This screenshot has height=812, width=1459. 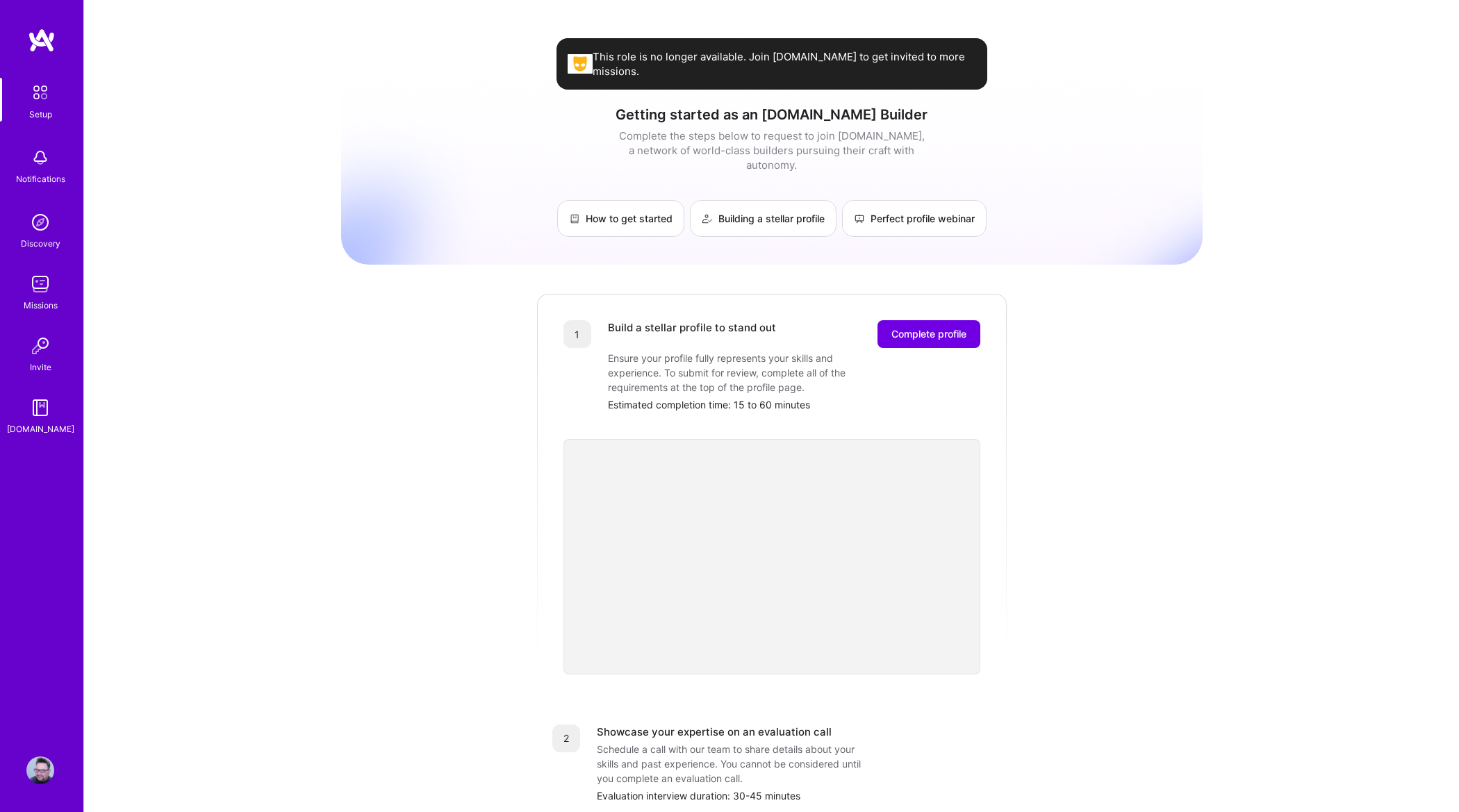 What do you see at coordinates (930, 334) in the screenshot?
I see `span: Complete profile` at bounding box center [930, 334].